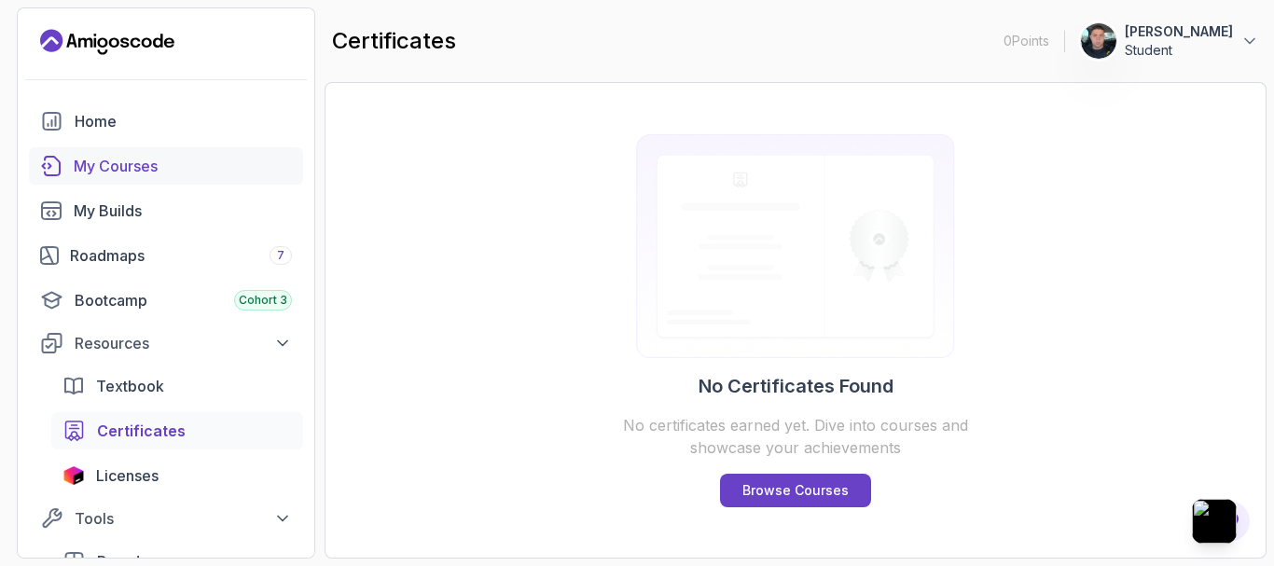  Describe the element at coordinates (183, 211) in the screenshot. I see `div: My Builds` at that location.